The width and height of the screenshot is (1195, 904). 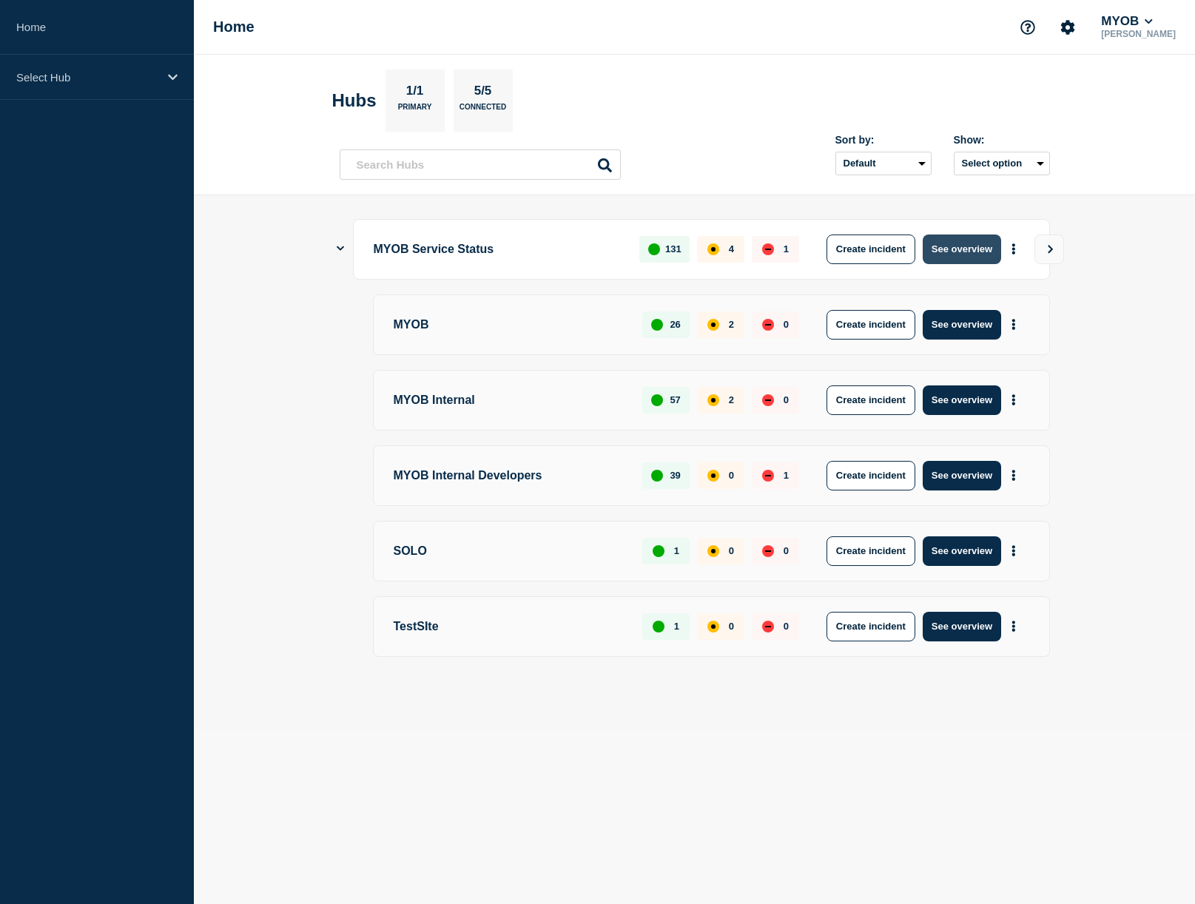 What do you see at coordinates (482, 110) in the screenshot?
I see `p: Connected` at bounding box center [482, 110].